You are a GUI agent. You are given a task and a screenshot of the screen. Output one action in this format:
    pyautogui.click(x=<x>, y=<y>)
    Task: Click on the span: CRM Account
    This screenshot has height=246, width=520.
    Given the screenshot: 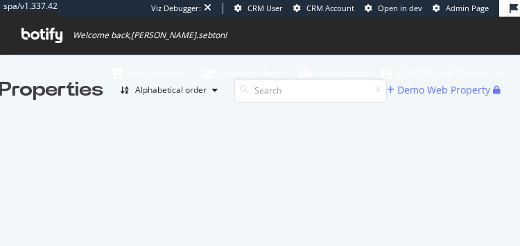 What is the action you would take?
    pyautogui.click(x=330, y=8)
    